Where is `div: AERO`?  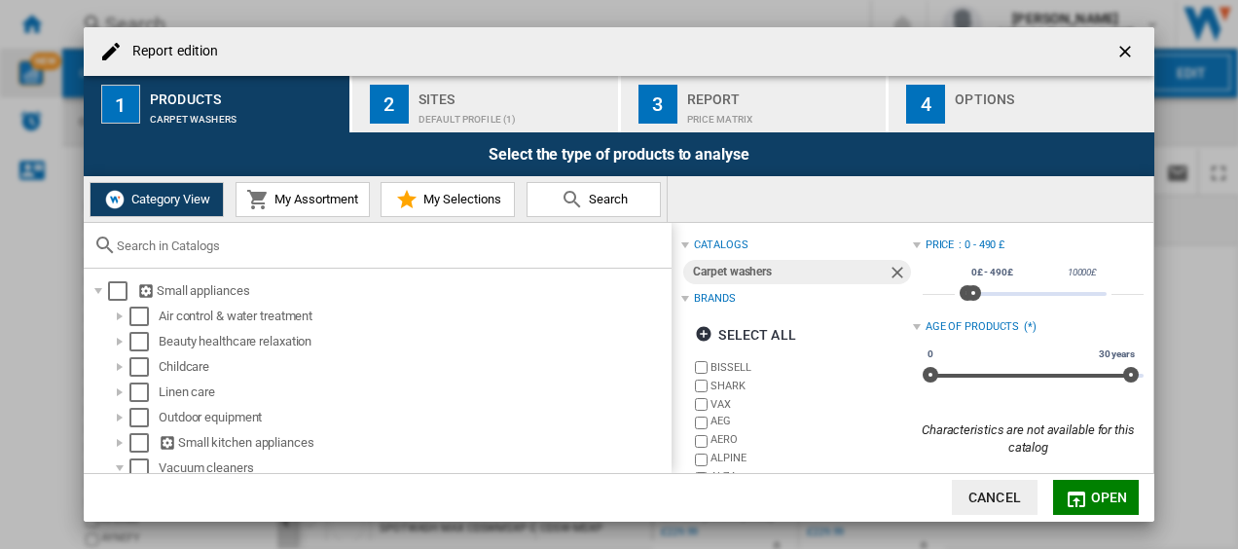 div: AERO is located at coordinates (810, 441).